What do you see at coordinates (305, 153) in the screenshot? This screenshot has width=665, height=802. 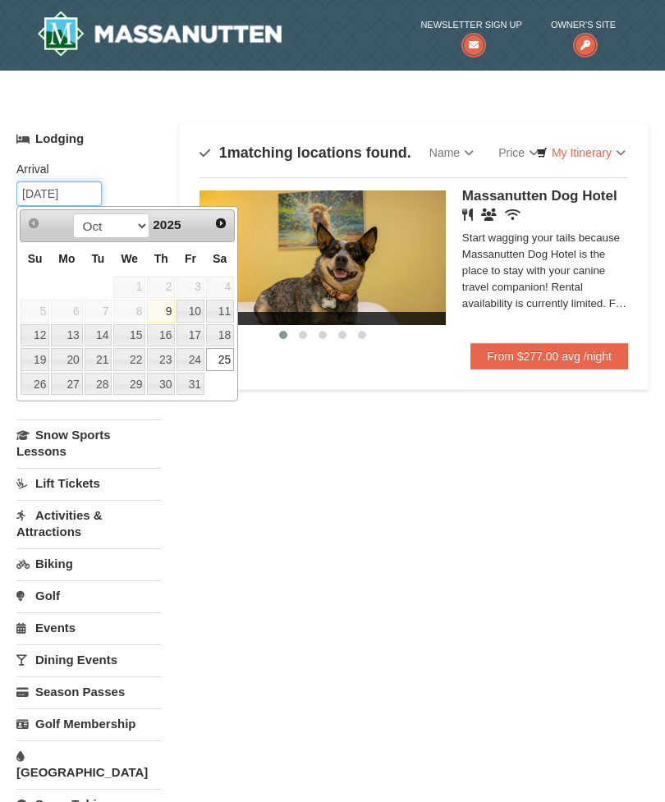 I see `h4: matching locations found.` at bounding box center [305, 153].